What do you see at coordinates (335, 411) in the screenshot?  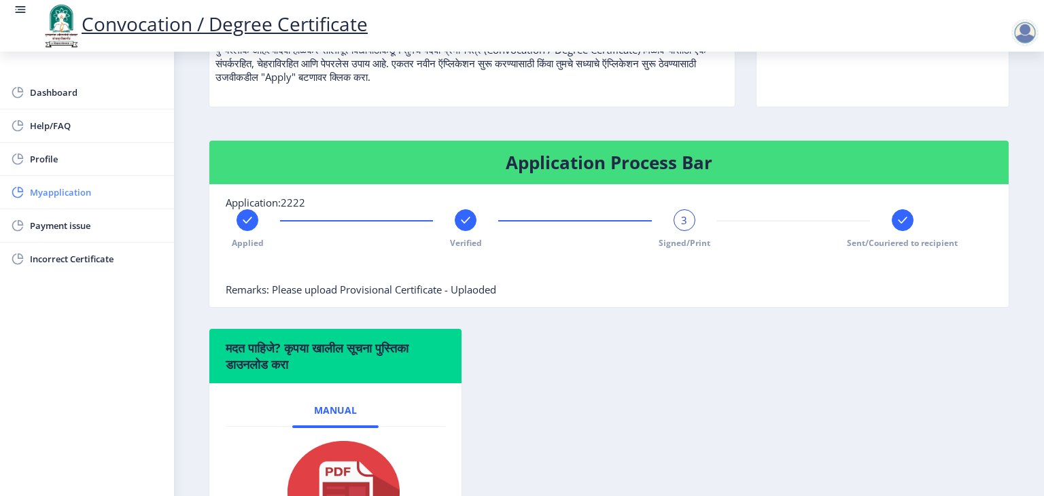 I see `span: Manual` at bounding box center [335, 411].